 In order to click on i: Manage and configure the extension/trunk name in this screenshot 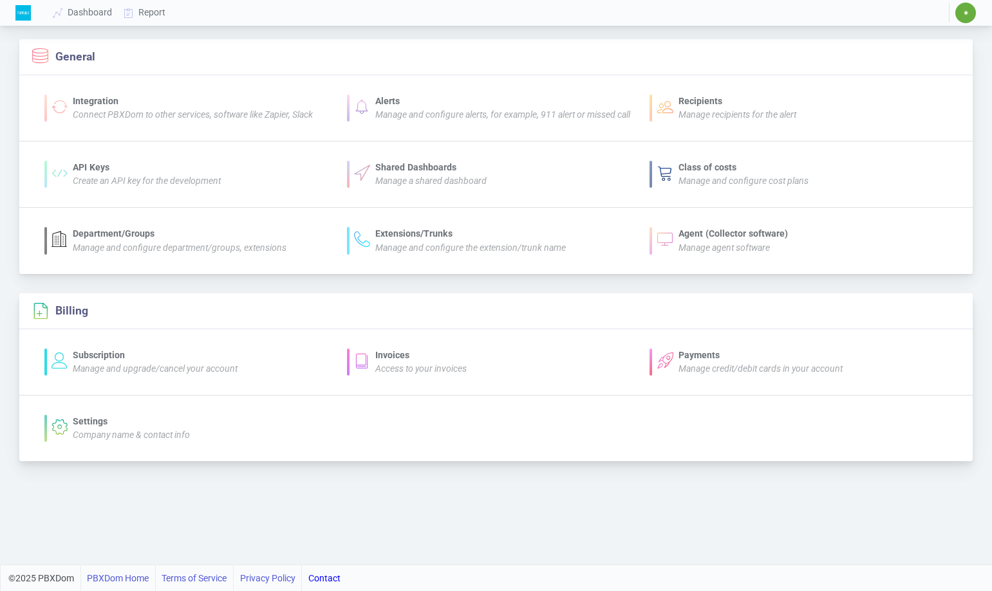, I will do `click(470, 248)`.